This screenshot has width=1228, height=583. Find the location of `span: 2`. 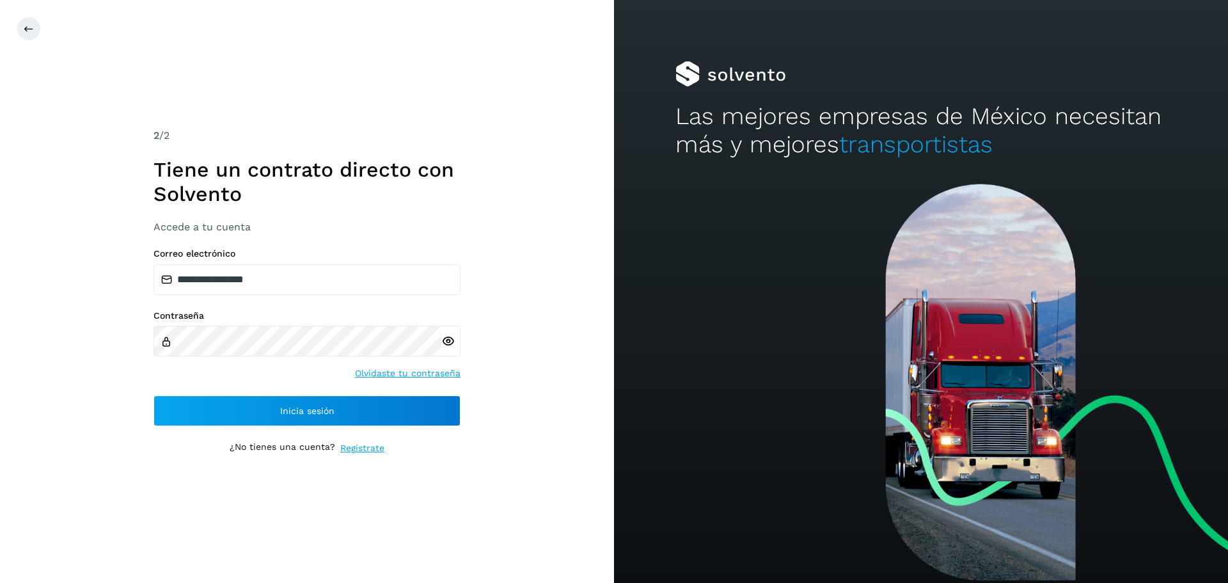

span: 2 is located at coordinates (156, 135).